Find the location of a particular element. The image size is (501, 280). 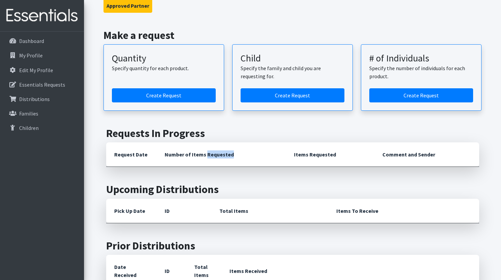

h3: Child is located at coordinates (292, 58).